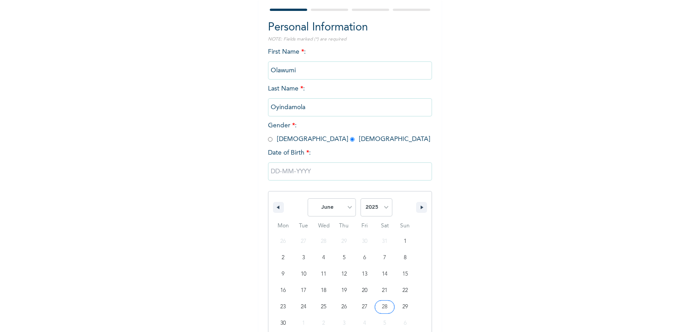 The height and width of the screenshot is (332, 700). I want to click on button: 9, so click(283, 275).